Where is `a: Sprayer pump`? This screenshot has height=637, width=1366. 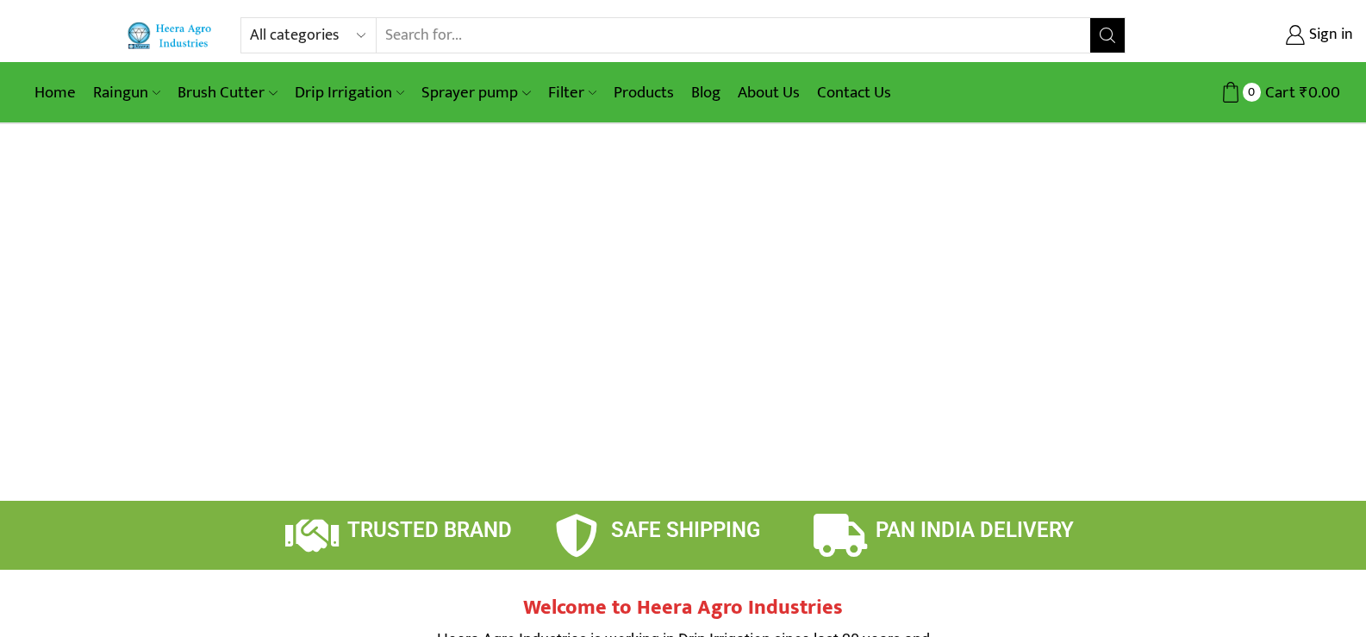
a: Sprayer pump is located at coordinates (476, 92).